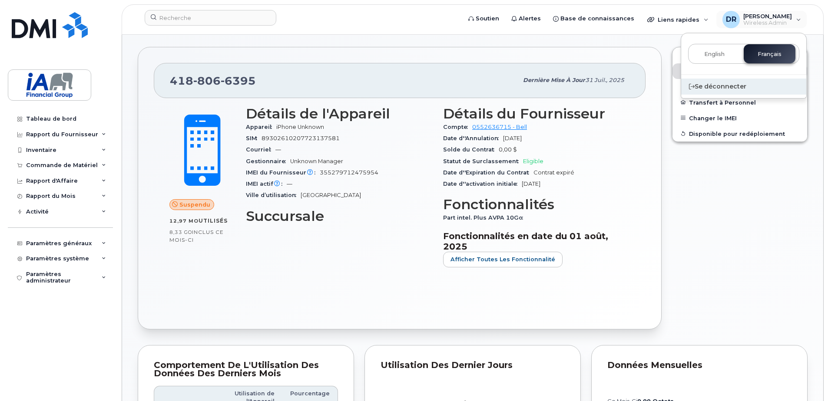  What do you see at coordinates (526, 19) in the screenshot?
I see `a: Alertes` at bounding box center [526, 19].